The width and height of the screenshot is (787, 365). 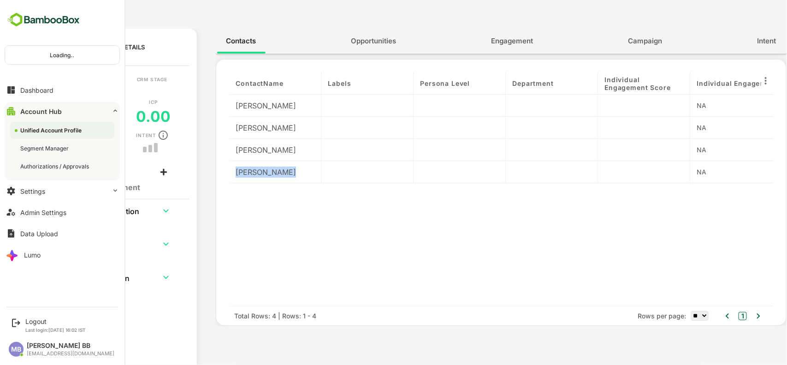 I want to click on h1: No Comment, so click(x=84, y=187).